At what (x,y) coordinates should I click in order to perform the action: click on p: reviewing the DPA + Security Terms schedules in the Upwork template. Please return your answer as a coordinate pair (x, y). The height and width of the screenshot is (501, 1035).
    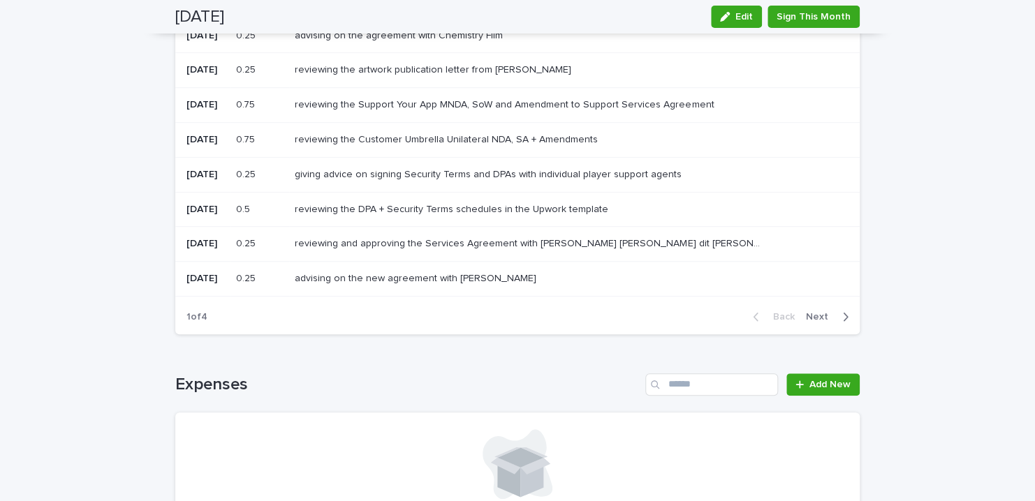
    Looking at the image, I should click on (453, 208).